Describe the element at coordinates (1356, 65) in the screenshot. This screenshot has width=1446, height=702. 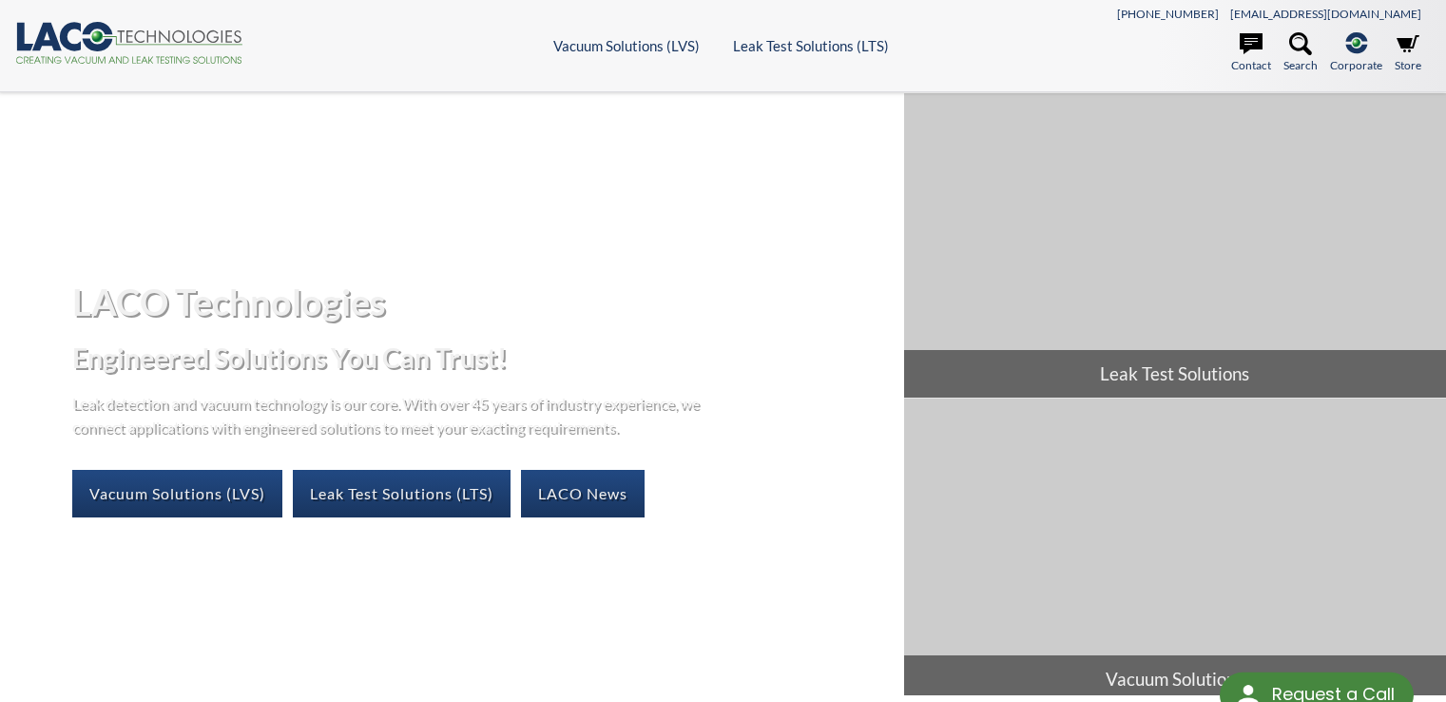
I see `span: Corporate` at that location.